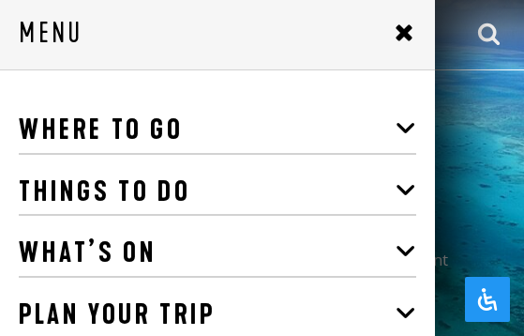 The width and height of the screenshot is (524, 336). What do you see at coordinates (51, 33) in the screenshot?
I see `h3: Menu` at bounding box center [51, 33].